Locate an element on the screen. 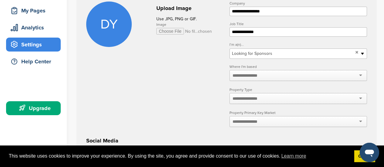  label: I’m a(n)... is located at coordinates (298, 45).